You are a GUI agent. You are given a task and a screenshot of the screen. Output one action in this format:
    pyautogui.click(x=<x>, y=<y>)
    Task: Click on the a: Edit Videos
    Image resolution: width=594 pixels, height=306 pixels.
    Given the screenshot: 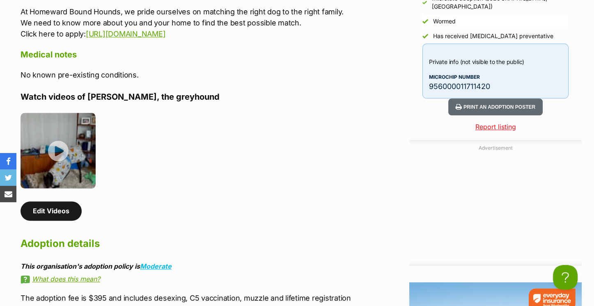 What is the action you would take?
    pyautogui.click(x=51, y=211)
    